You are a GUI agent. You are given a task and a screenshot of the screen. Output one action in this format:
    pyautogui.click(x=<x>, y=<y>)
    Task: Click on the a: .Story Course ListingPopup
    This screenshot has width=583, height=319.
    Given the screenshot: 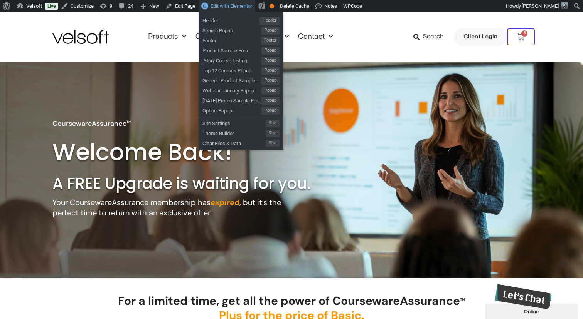 What is the action you would take?
    pyautogui.click(x=241, y=60)
    